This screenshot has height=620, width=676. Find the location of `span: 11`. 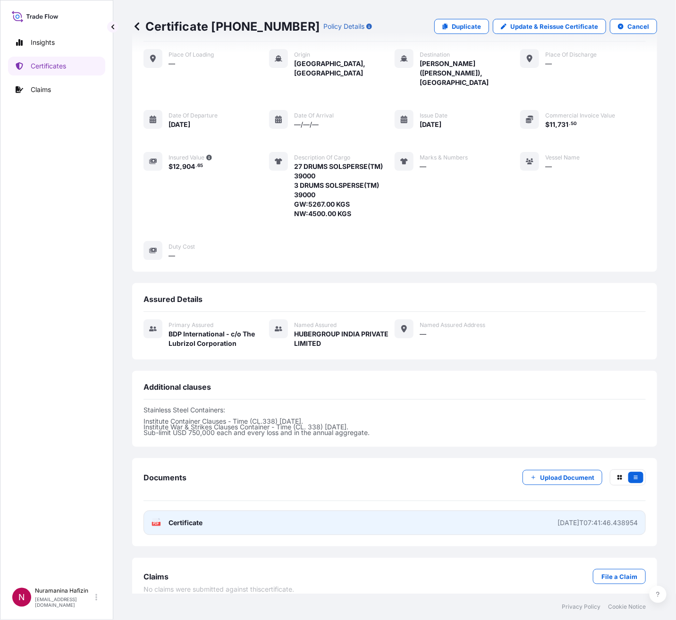

span: 11 is located at coordinates (552, 125).